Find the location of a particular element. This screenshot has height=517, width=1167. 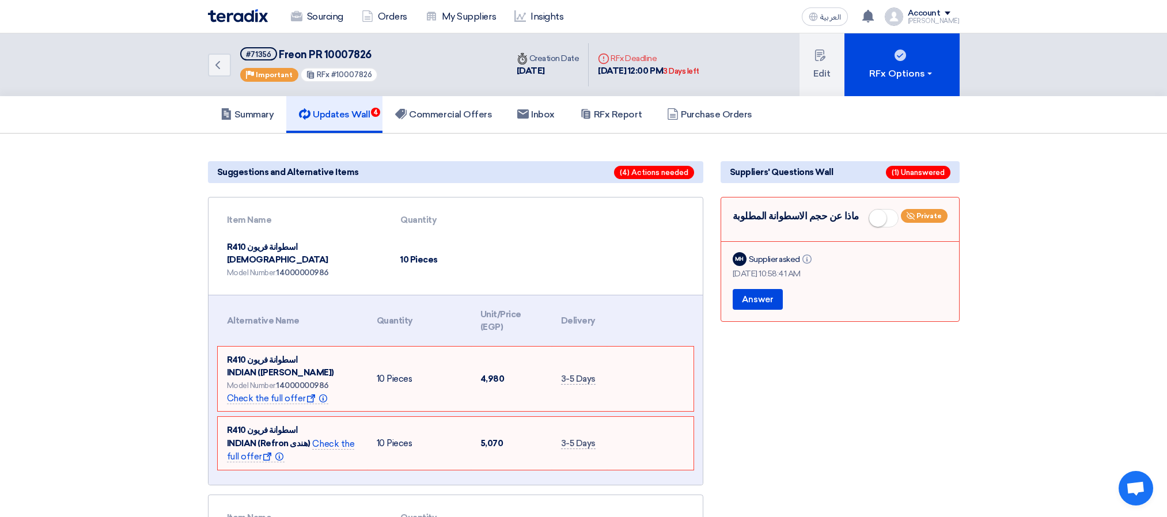

span: 4,980 is located at coordinates (492, 379).